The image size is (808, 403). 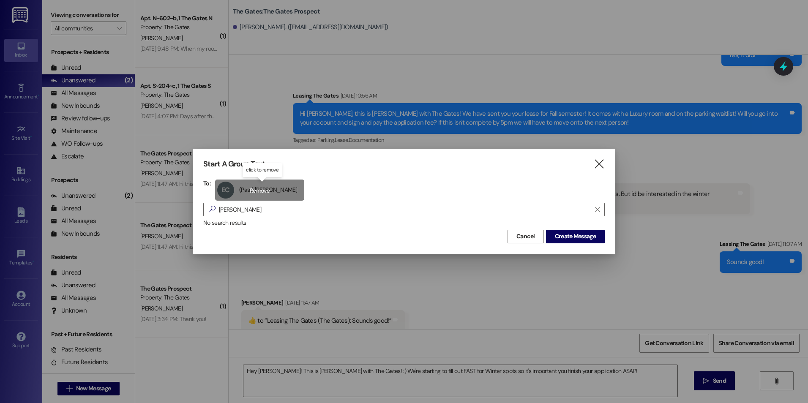 What do you see at coordinates (526, 236) in the screenshot?
I see `span: Cancel` at bounding box center [526, 236].